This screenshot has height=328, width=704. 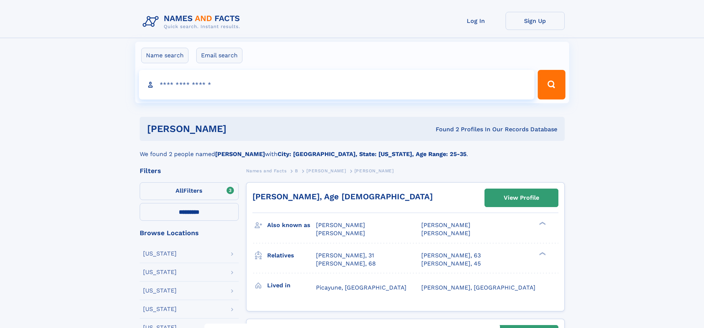 I want to click on a: Log In, so click(x=476, y=21).